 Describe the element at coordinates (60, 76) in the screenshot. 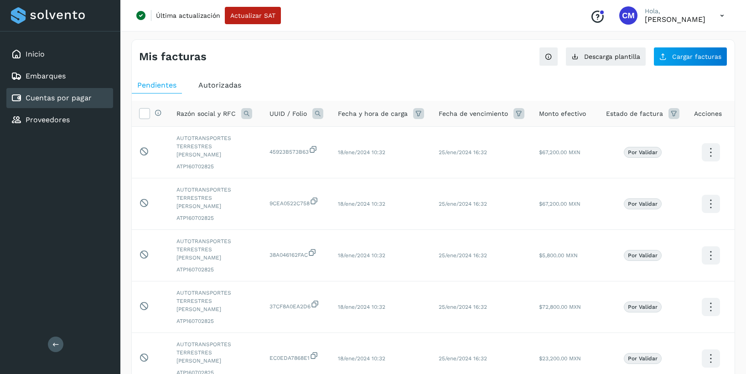

I see `div: Embarques` at that location.